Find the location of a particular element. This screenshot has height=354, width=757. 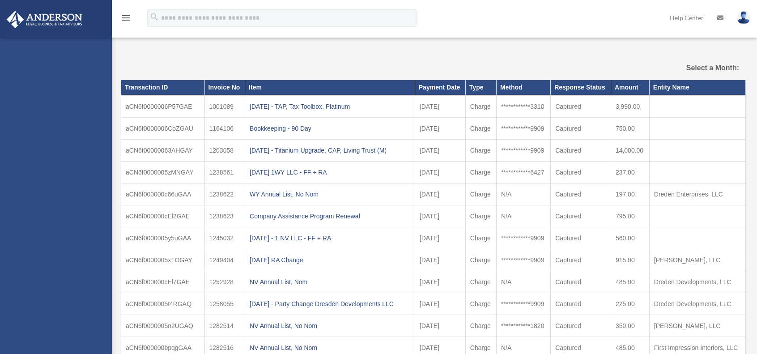

td: aCN6f0000005y5uGAA is located at coordinates (163, 238).